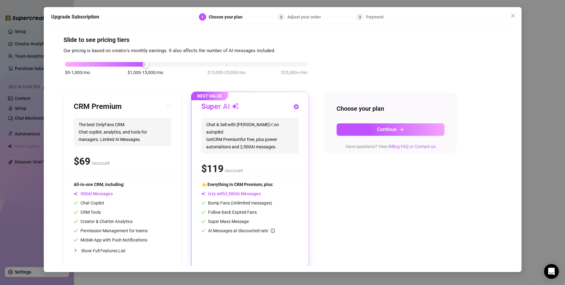  I want to click on span: Mobile App with Push Notifications, so click(110, 240).